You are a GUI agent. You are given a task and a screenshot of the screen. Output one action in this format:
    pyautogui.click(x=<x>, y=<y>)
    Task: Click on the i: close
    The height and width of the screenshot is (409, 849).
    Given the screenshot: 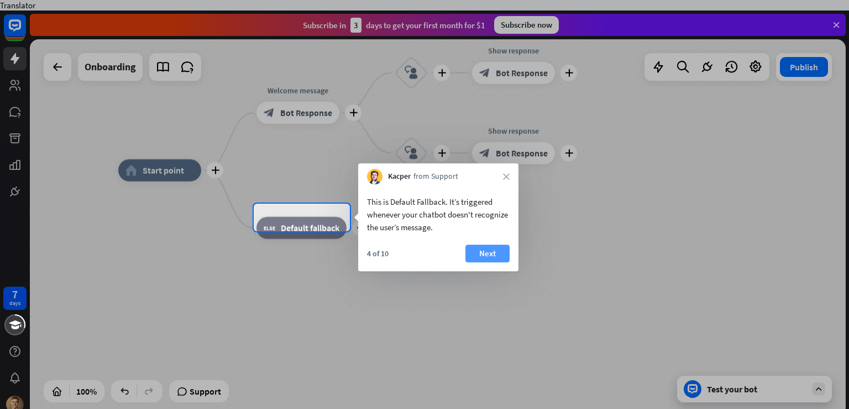 What is the action you would take?
    pyautogui.click(x=506, y=176)
    